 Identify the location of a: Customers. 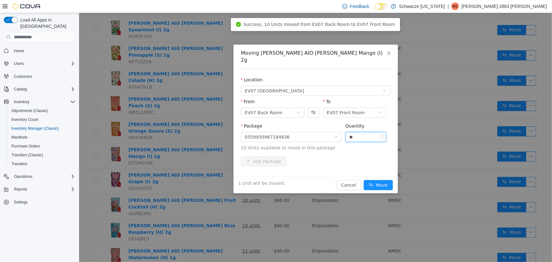
(23, 77).